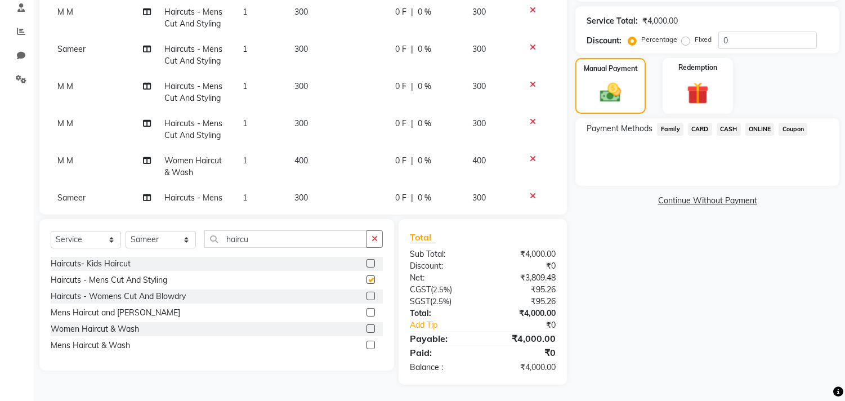 The width and height of the screenshot is (845, 401). Describe the element at coordinates (95, 329) in the screenshot. I see `div: Women Haircut & Wash` at that location.